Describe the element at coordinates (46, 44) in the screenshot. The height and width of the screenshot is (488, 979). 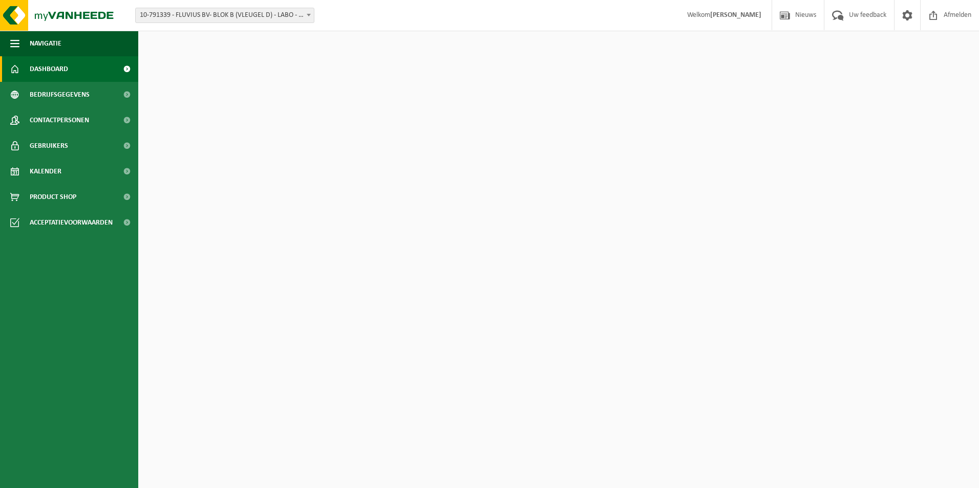
I see `span: Navigatie` at that location.